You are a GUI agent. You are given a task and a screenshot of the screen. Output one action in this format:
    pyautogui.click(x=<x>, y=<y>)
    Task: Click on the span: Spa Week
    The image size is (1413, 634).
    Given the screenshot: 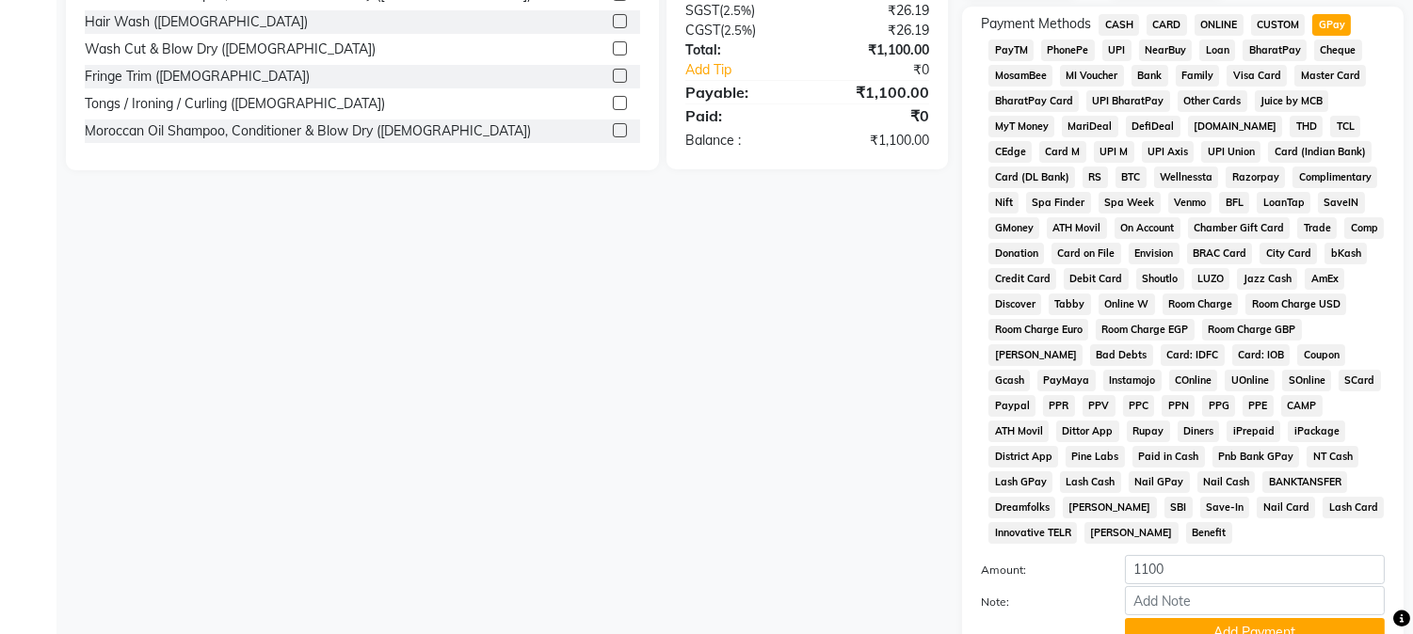 What is the action you would take?
    pyautogui.click(x=1129, y=202)
    